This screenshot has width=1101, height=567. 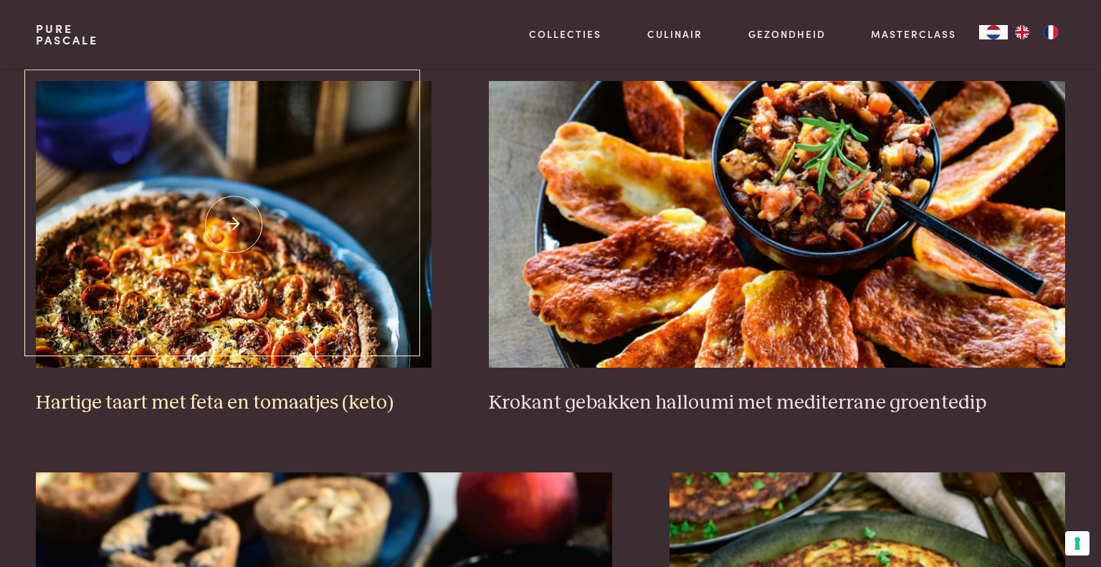 I want to click on a: PurePascale, so click(x=67, y=34).